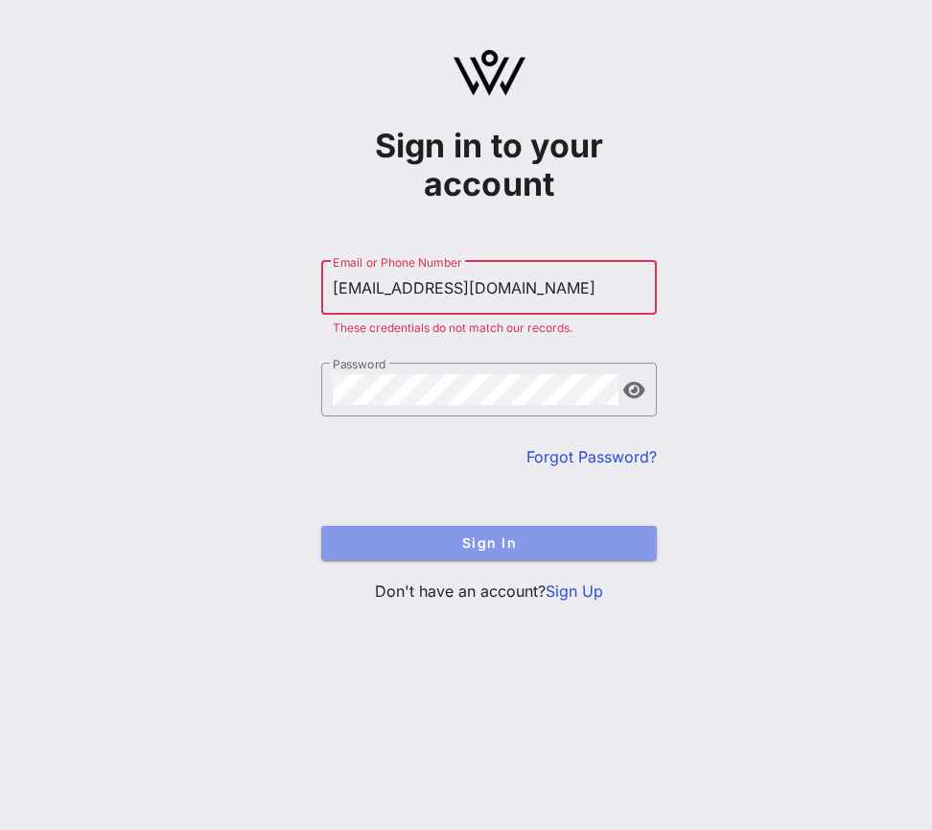 Image resolution: width=932 pixels, height=830 pixels. I want to click on a: Forgot Password?, so click(592, 457).